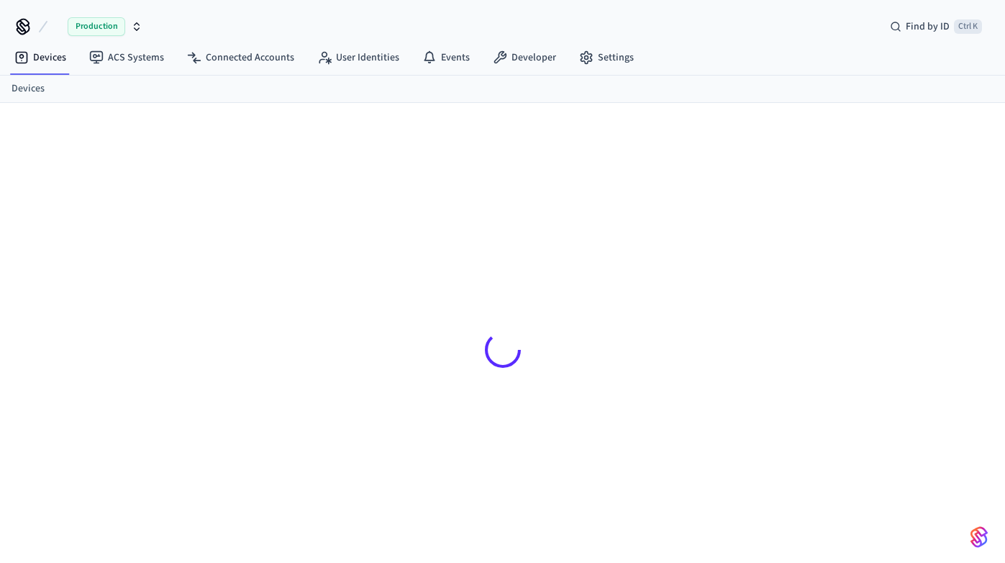  What do you see at coordinates (979, 537) in the screenshot?
I see `img: SeamLogoGradient.69752ec5.svg` at bounding box center [979, 537].